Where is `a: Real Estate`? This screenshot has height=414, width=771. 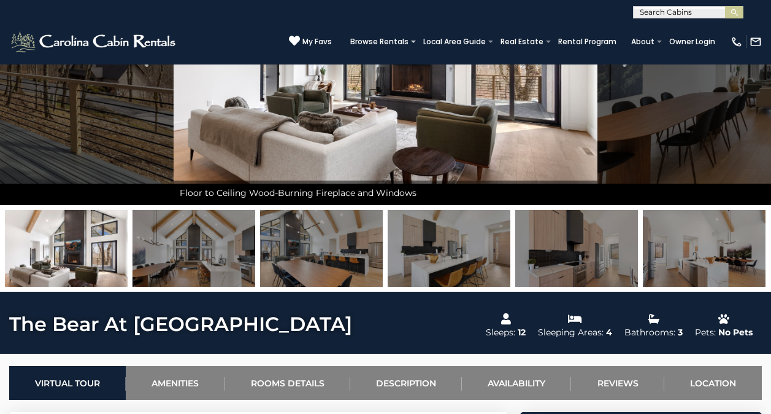 a: Real Estate is located at coordinates (522, 42).